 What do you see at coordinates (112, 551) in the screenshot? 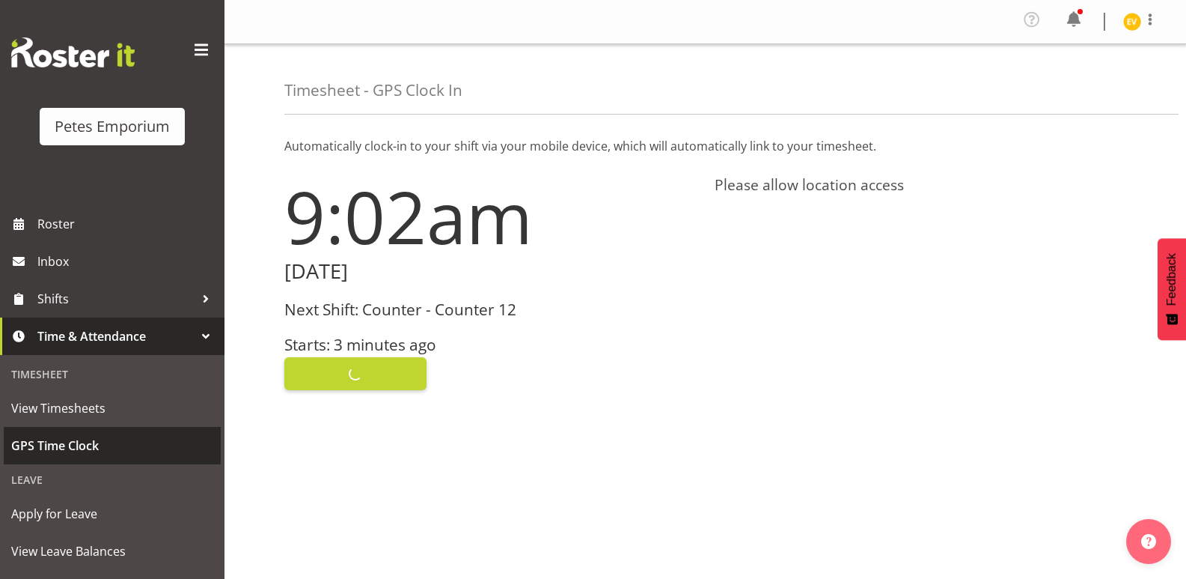
I see `a: View Leave Balances` at bounding box center [112, 551].